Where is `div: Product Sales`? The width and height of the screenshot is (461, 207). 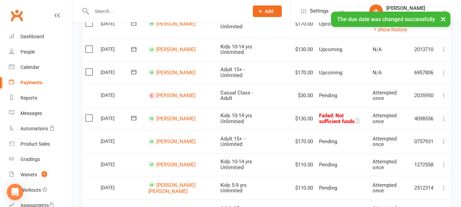
div: Product Sales is located at coordinates (35, 144).